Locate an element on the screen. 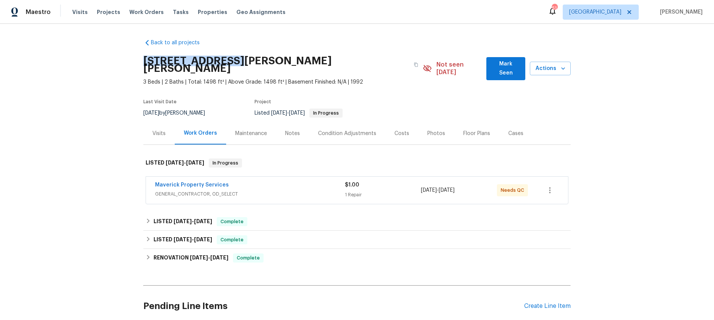 Image resolution: width=714 pixels, height=320 pixels. div: Visits is located at coordinates (159, 133).